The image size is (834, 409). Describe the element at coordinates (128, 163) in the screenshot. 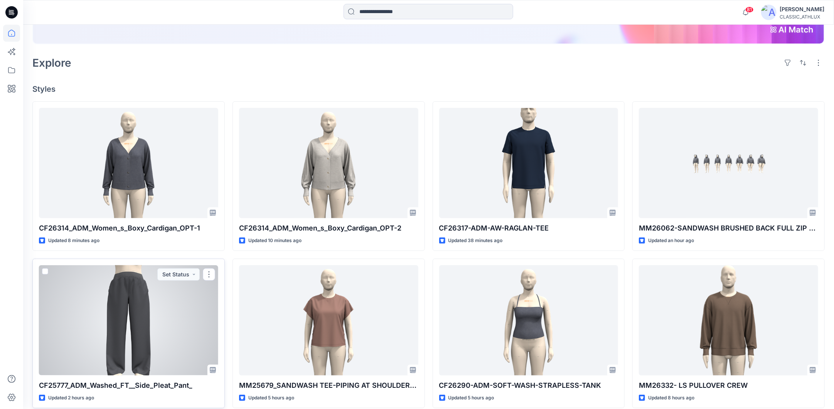

I see `a: CF26314_ADM_Women_s_Boxy_Cardigan_OPT-1` at that location.